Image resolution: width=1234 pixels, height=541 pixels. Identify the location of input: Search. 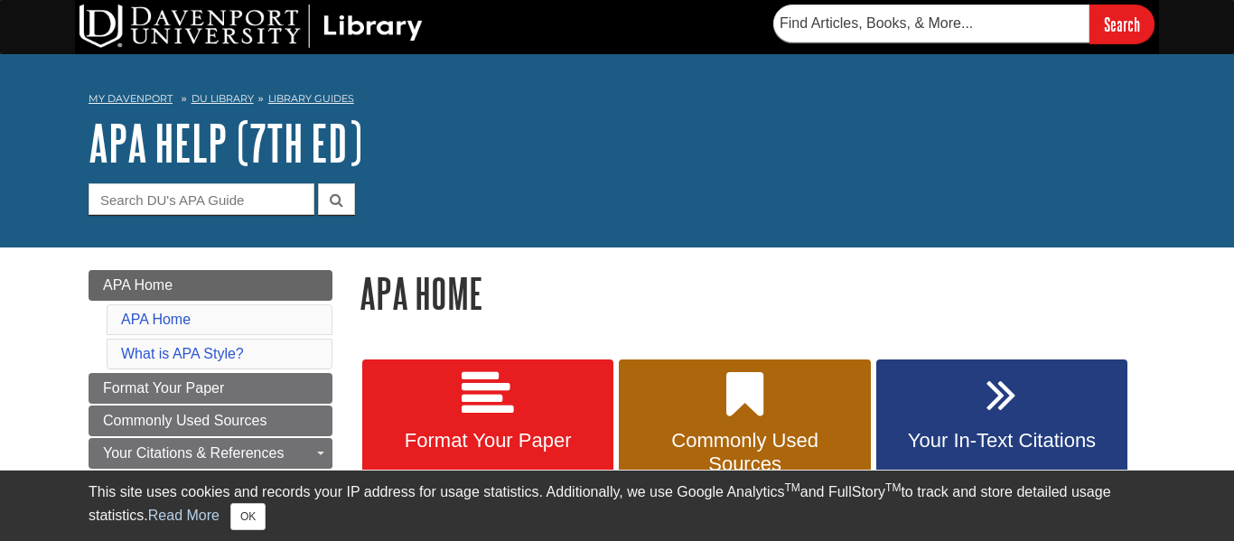
(1122, 23).